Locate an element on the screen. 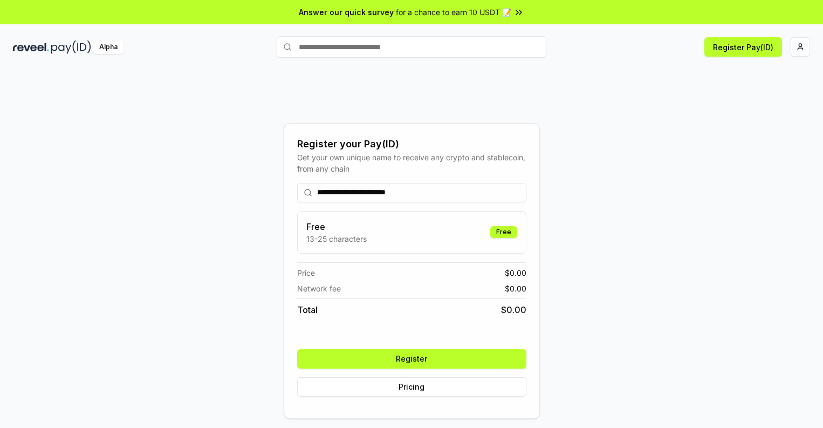 Image resolution: width=823 pixels, height=428 pixels. span: Network fee is located at coordinates (319, 288).